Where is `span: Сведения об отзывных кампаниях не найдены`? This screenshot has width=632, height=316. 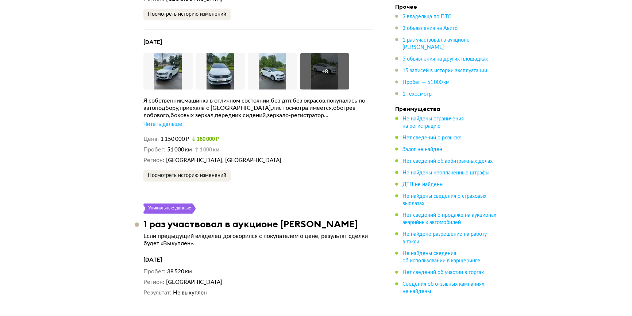 span: Сведения об отзывных кампаниях не найдены is located at coordinates (443, 287).